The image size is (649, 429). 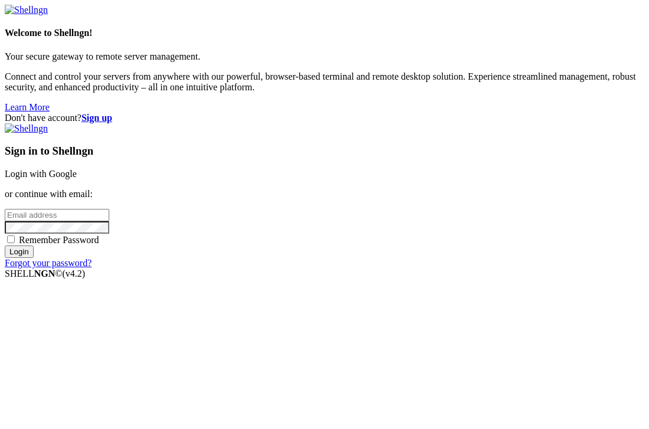 What do you see at coordinates (45, 273) in the screenshot?
I see `span: SHELL ©` at bounding box center [45, 273].